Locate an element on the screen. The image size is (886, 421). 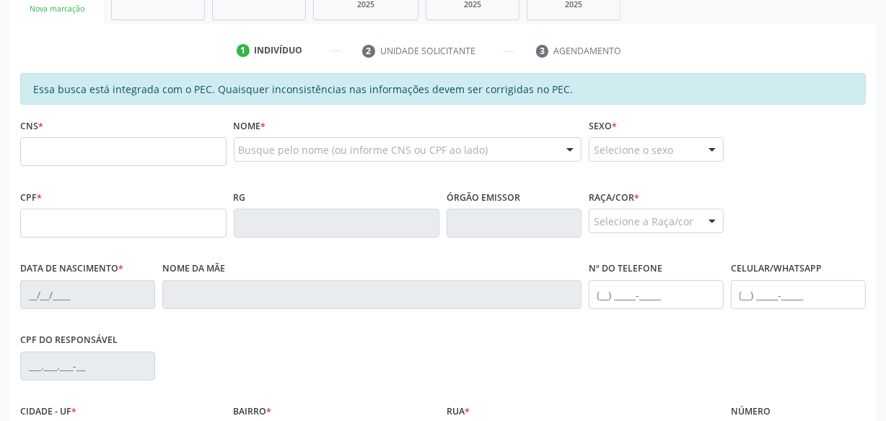
label: CPF do responsável is located at coordinates (69, 340).